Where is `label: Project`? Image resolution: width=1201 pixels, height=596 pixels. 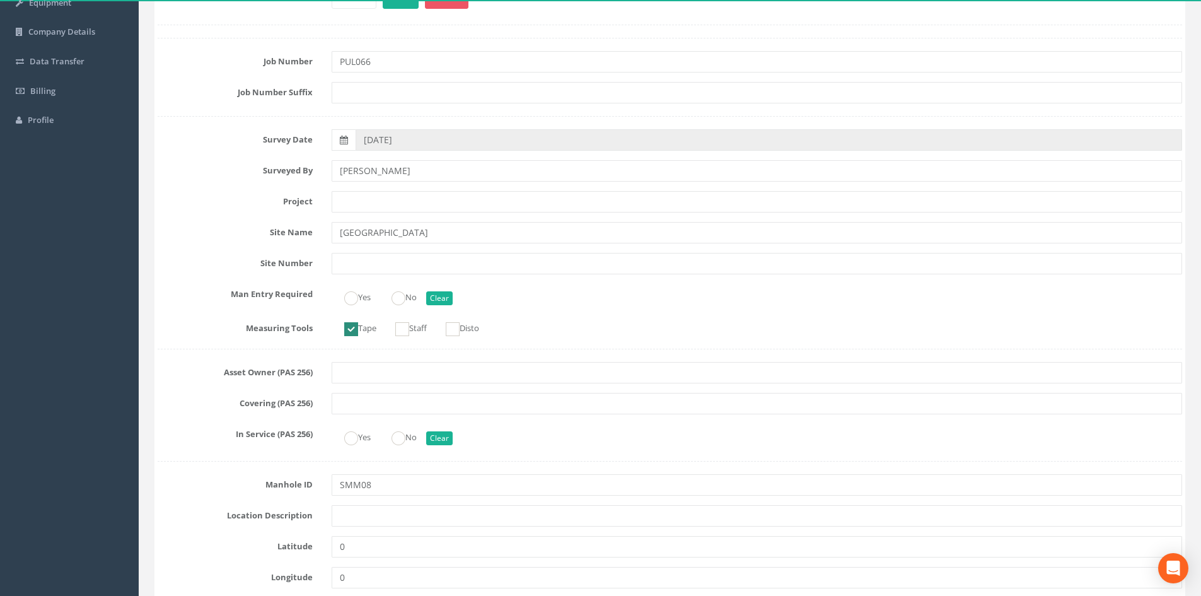 label: Project is located at coordinates (235, 199).